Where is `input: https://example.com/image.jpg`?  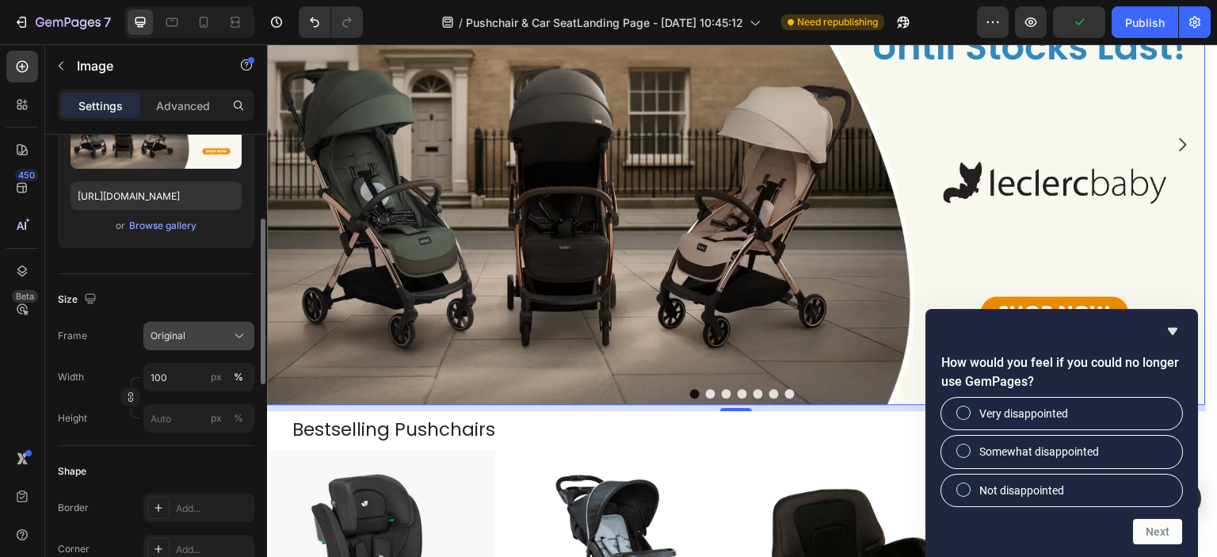
input: https://example.com/image.jpg is located at coordinates (156, 196).